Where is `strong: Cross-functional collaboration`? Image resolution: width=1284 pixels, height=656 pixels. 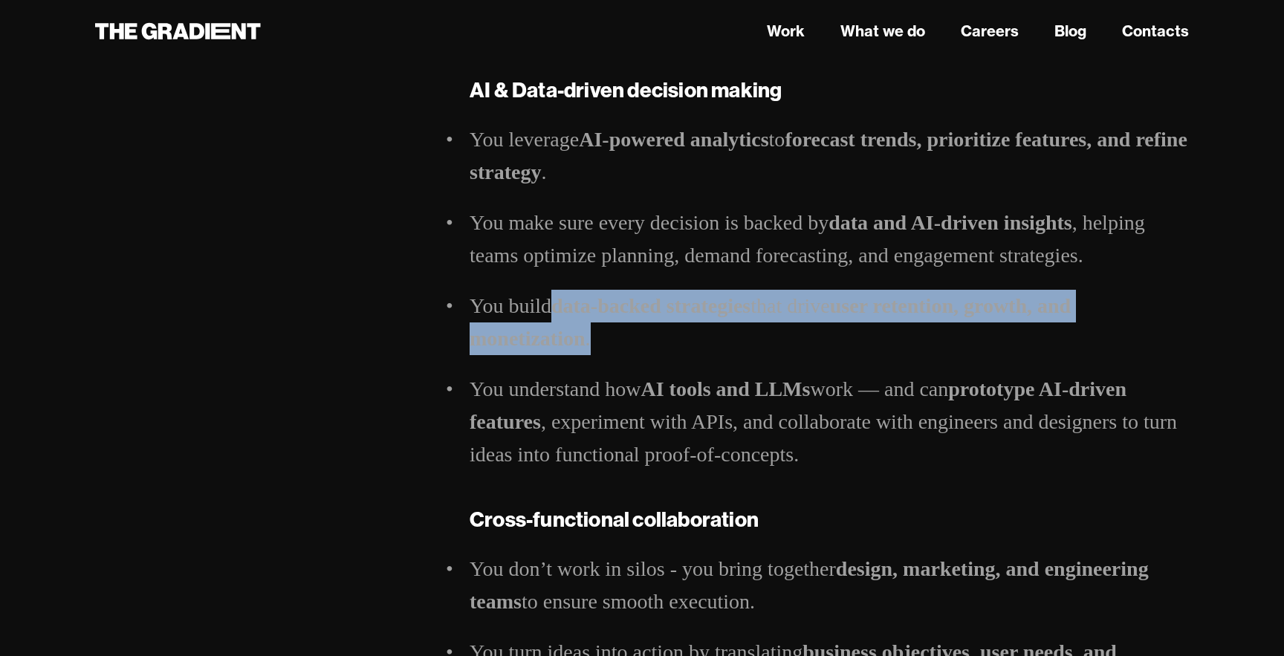 strong: Cross-functional collaboration is located at coordinates (614, 519).